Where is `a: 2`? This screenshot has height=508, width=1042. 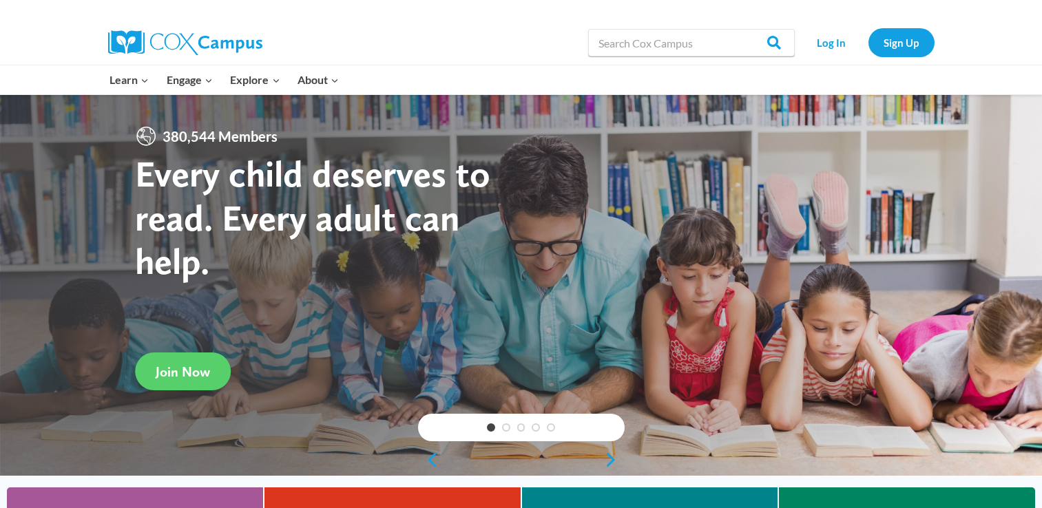
a: 2 is located at coordinates (506, 428).